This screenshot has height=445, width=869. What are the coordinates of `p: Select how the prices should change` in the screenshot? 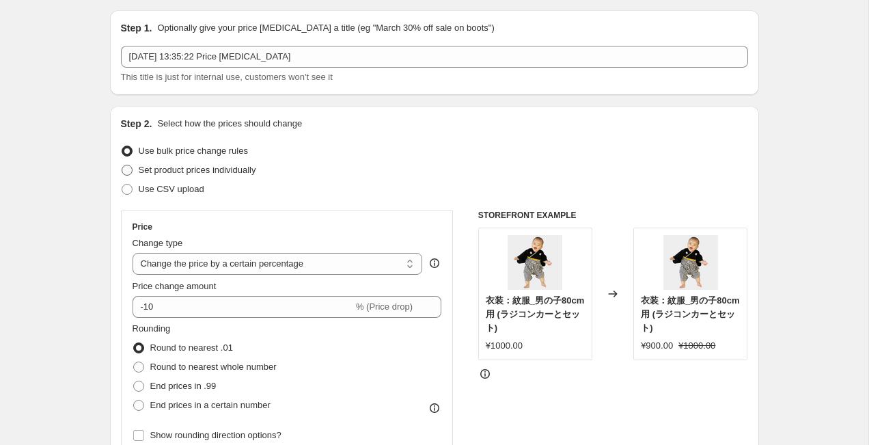 It's located at (230, 124).